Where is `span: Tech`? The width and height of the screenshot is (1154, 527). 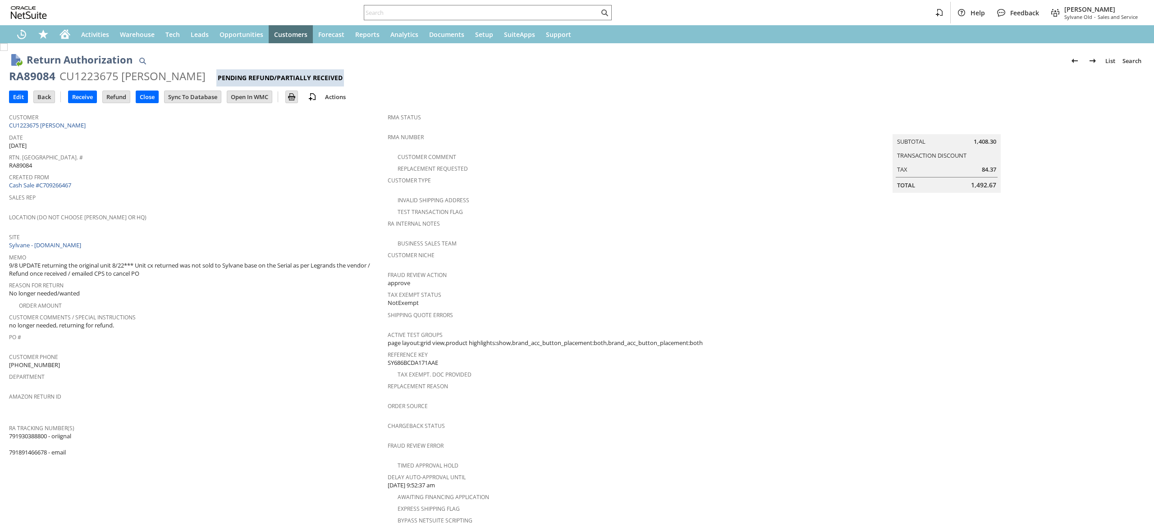 span: Tech is located at coordinates (173, 34).